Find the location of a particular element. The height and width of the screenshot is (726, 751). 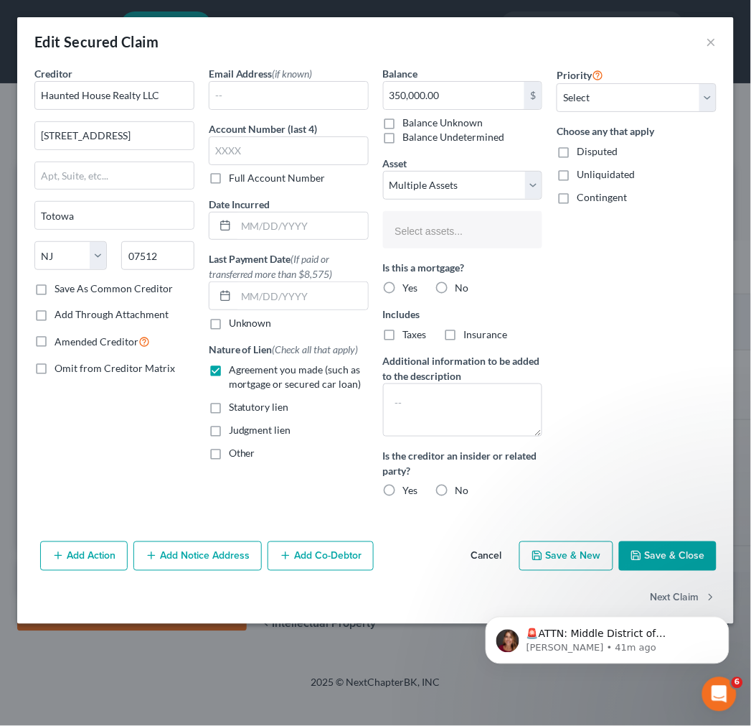

label: Additional information to be added to the description is located at coordinates (463, 368).